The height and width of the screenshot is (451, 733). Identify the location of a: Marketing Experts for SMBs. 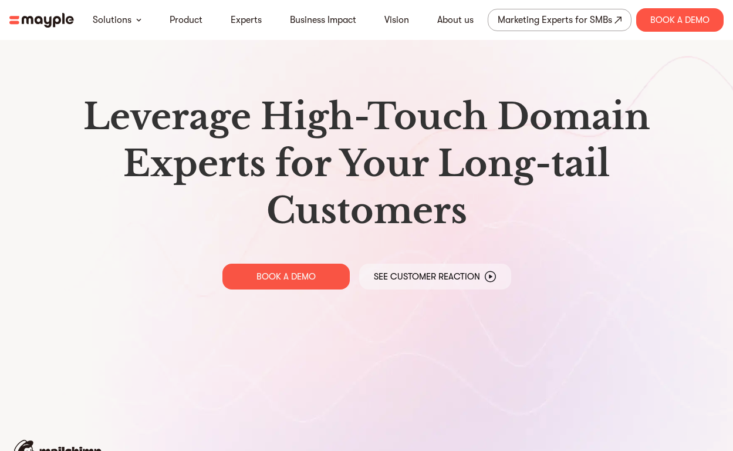
(559, 20).